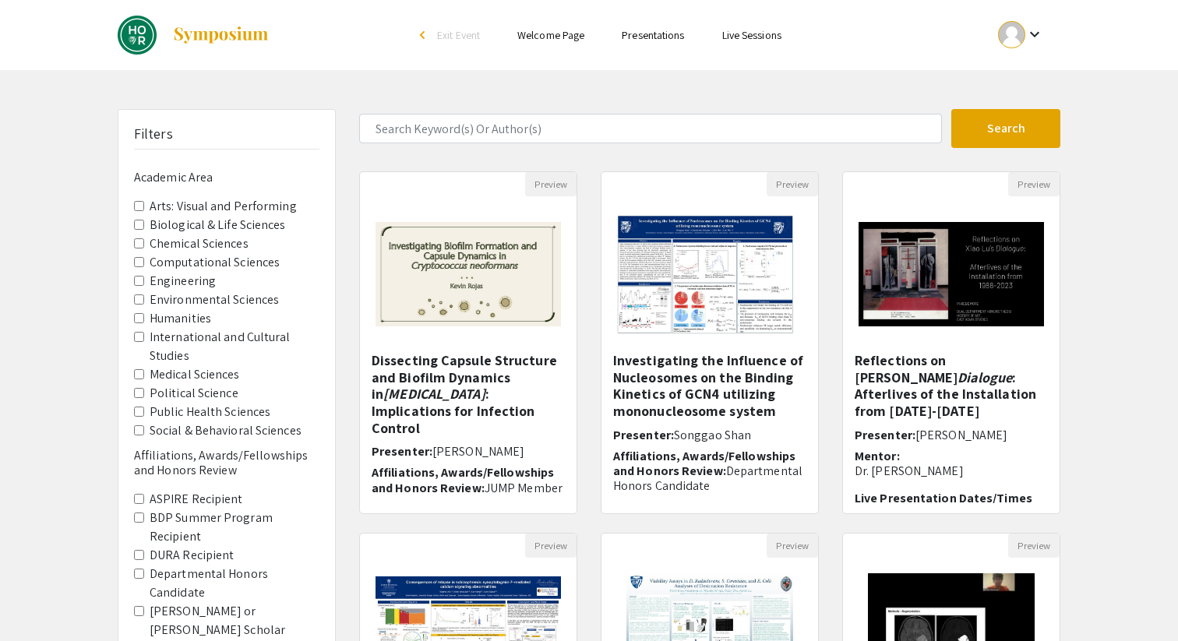 This screenshot has height=641, width=1178. I want to click on div: arrow_back_ios, so click(425, 35).